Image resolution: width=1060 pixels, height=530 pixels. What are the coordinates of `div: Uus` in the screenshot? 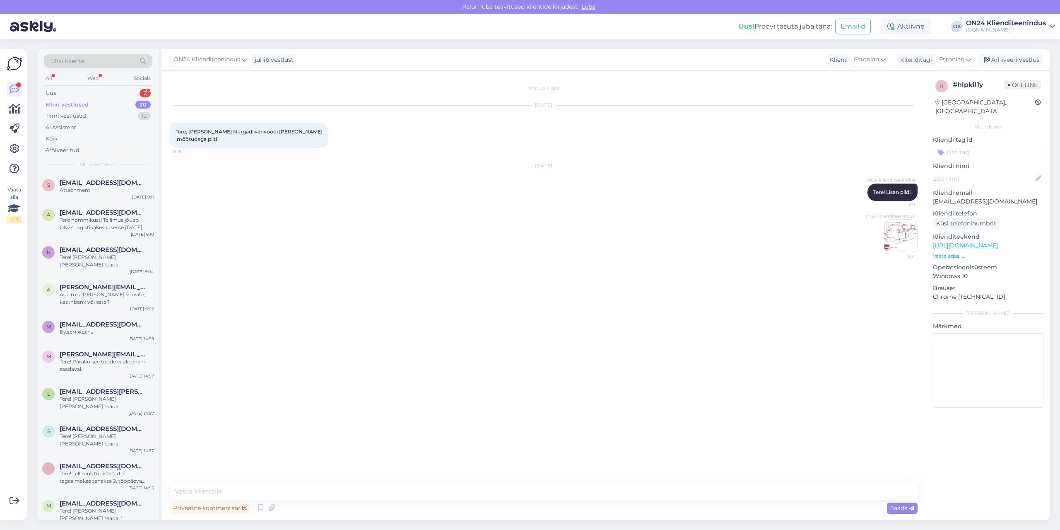 It's located at (51, 93).